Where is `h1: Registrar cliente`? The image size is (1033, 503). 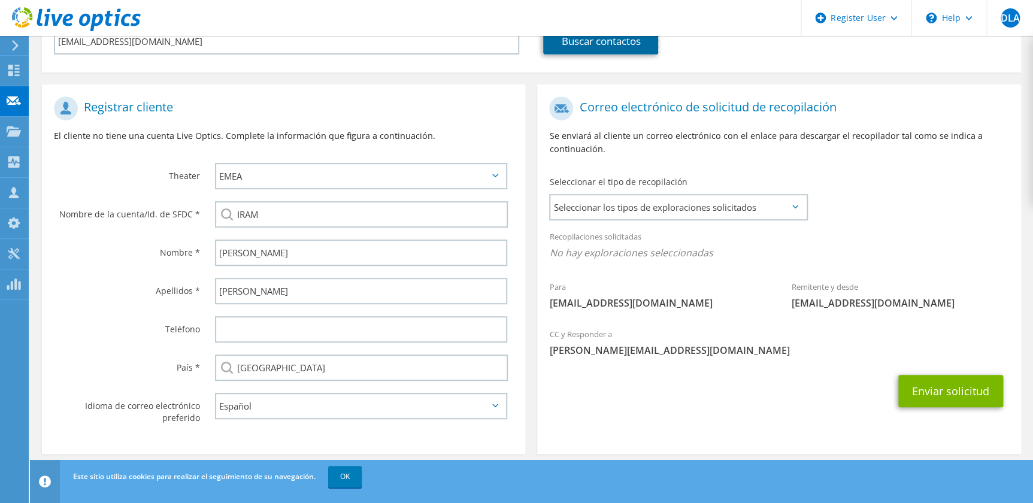 h1: Registrar cliente is located at coordinates (280, 108).